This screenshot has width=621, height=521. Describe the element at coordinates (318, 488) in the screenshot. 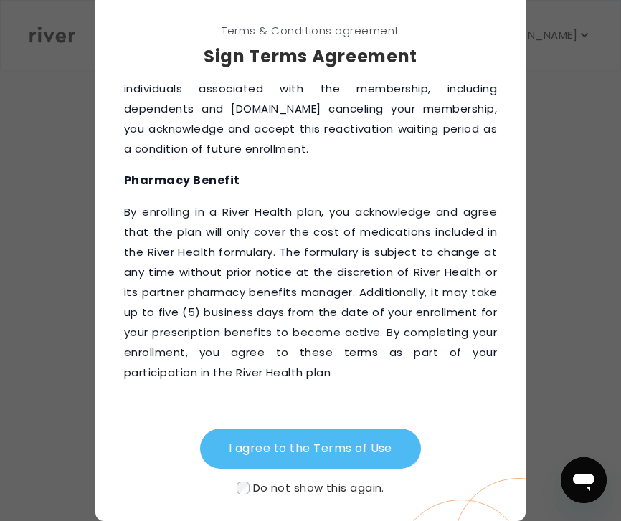

I see `span: Do not show this again.` at that location.